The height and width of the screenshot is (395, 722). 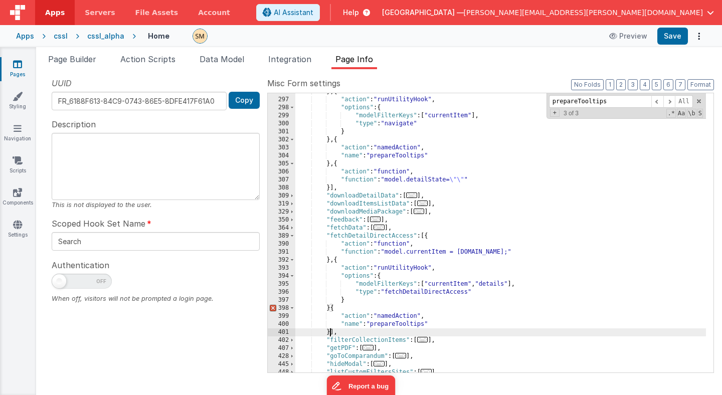 What do you see at coordinates (288, 13) in the screenshot?
I see `button: AI Assistant` at bounding box center [288, 13].